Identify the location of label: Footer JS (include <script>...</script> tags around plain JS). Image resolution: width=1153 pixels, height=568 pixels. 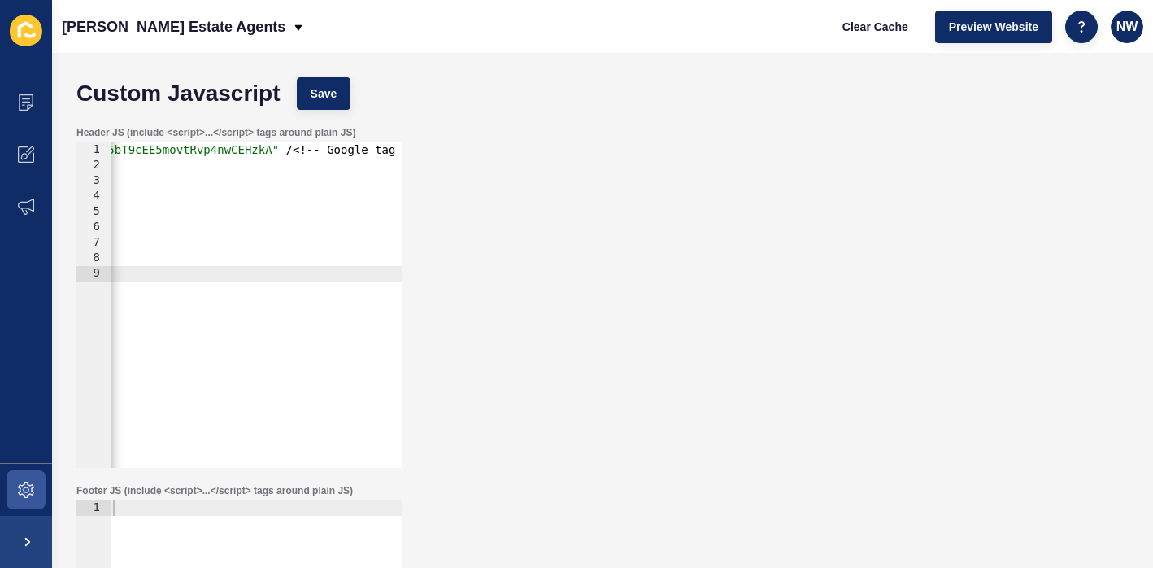
(215, 490).